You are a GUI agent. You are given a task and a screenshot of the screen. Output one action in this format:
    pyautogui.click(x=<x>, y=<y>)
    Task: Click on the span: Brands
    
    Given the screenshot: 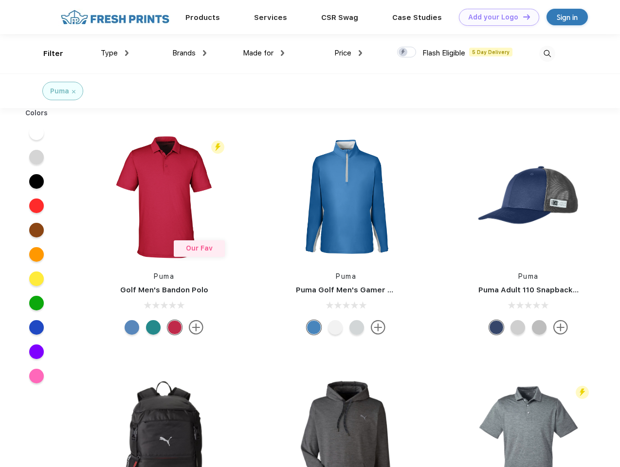 What is the action you would take?
    pyautogui.click(x=184, y=53)
    